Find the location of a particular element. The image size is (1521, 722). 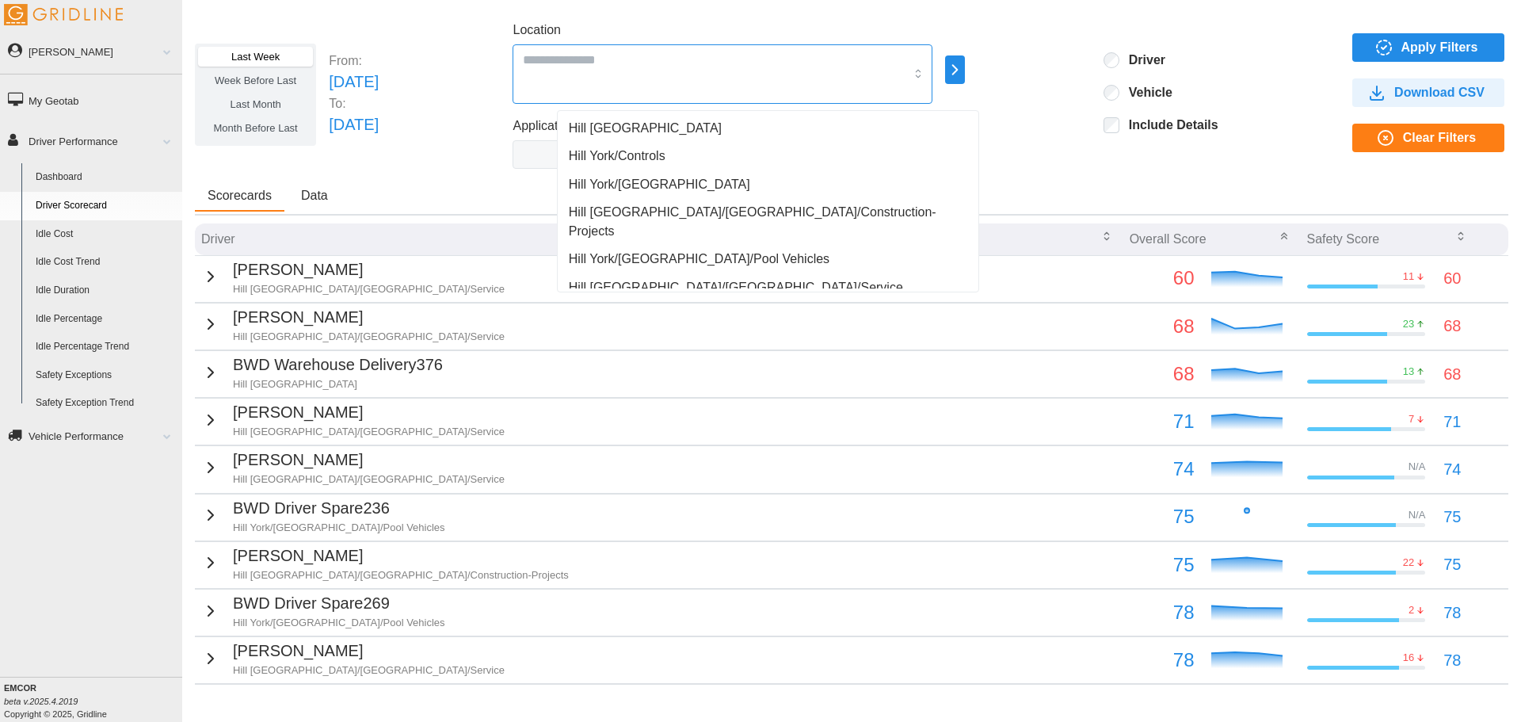

p: 7 is located at coordinates (1411, 419).